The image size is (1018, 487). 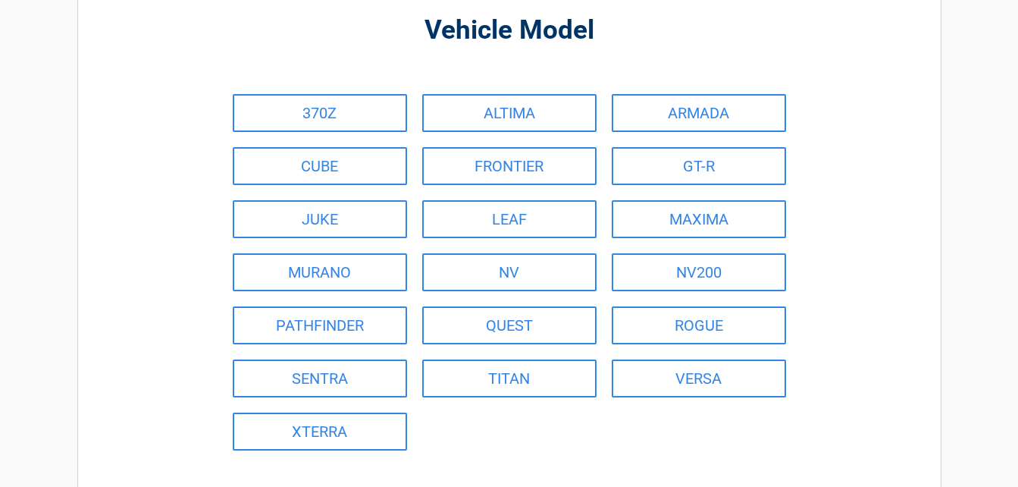 I want to click on a: GT-R, so click(x=699, y=166).